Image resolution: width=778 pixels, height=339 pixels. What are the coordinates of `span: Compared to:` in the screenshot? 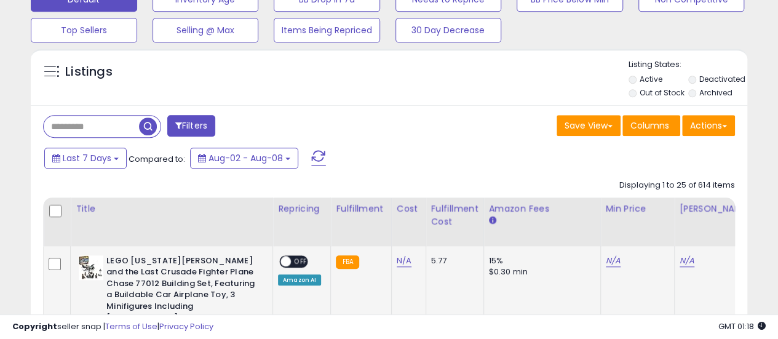 It's located at (157, 159).